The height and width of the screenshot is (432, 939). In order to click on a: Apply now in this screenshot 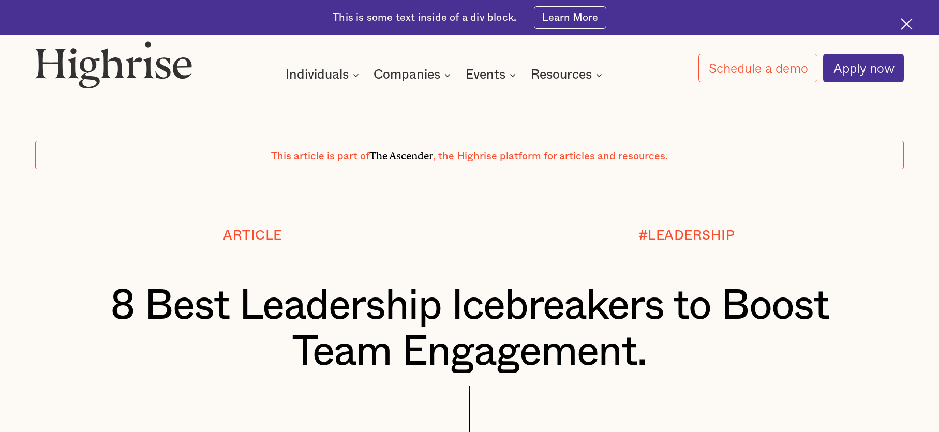, I will do `click(863, 68)`.